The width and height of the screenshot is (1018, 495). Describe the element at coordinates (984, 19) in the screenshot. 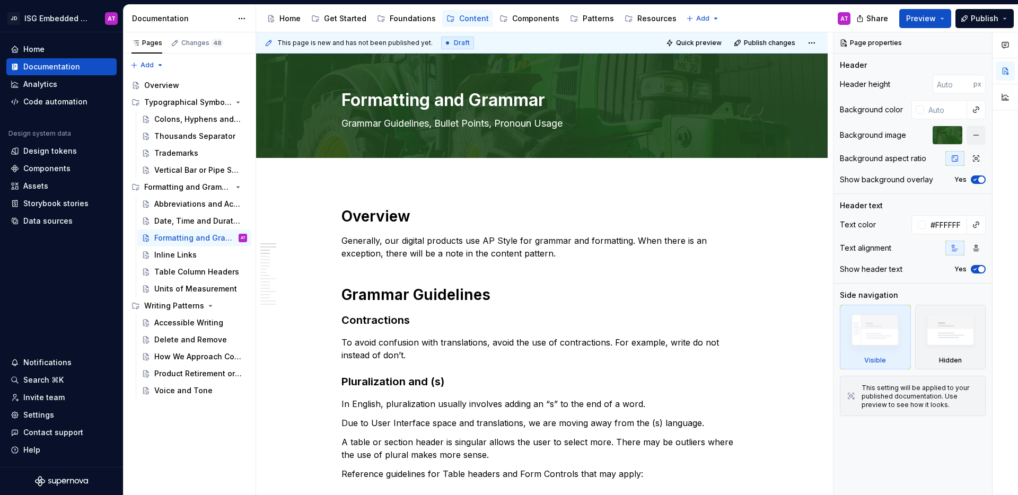

I see `button: Publish` at that location.